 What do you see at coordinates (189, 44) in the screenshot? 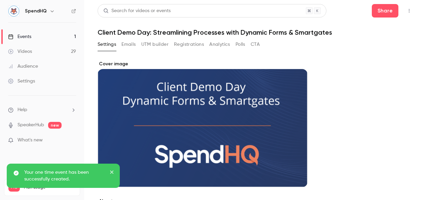
I see `button: Registrations` at bounding box center [189, 44].